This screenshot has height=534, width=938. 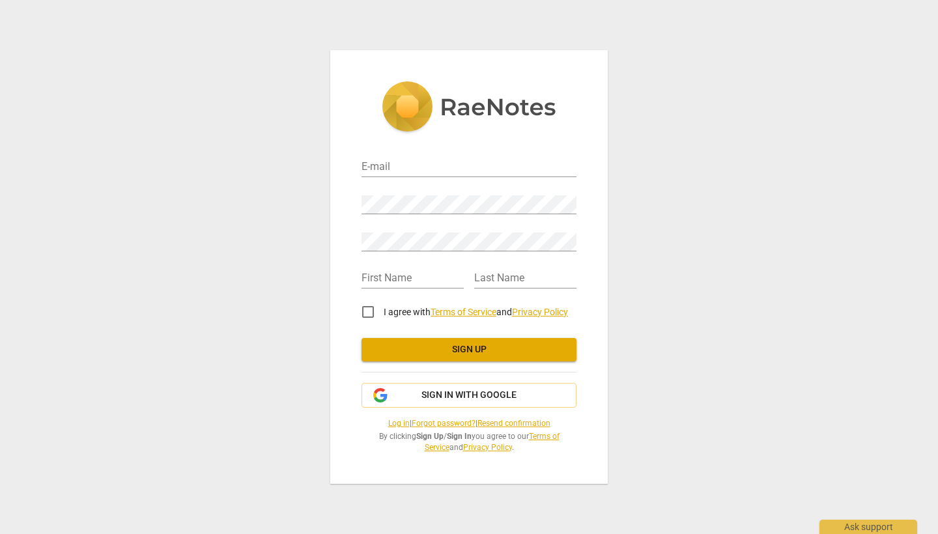 I want to click on div: Ask support, so click(x=868, y=527).